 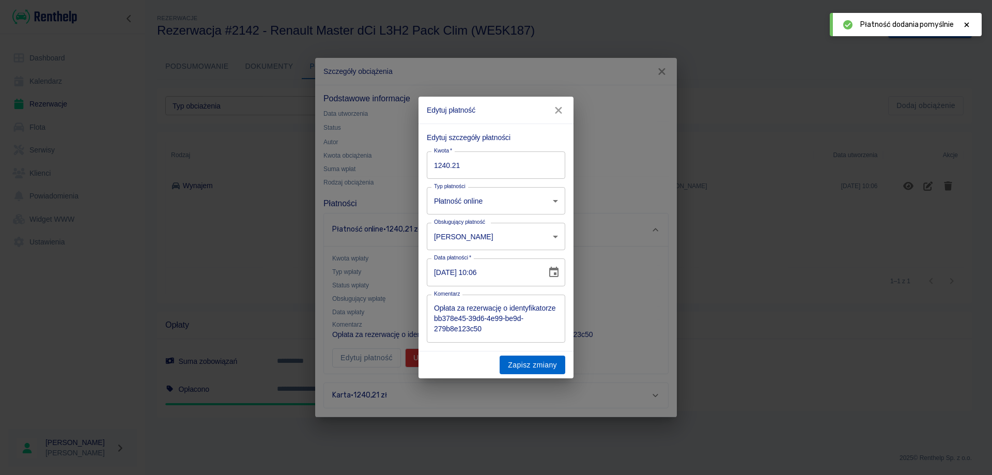 What do you see at coordinates (447, 293) in the screenshot?
I see `label: Komentarz` at bounding box center [447, 293].